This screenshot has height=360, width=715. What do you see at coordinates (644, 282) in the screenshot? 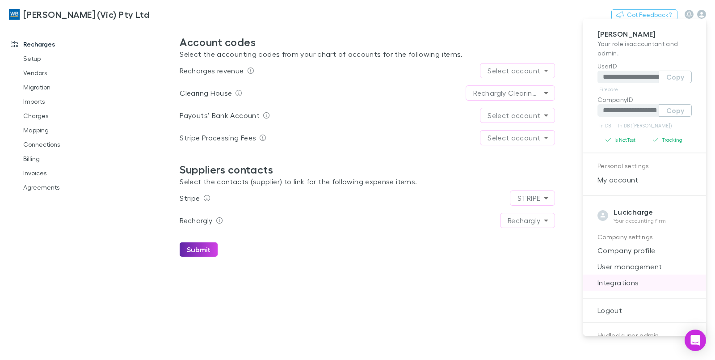
I see `span: Integrations` at bounding box center [644, 282].